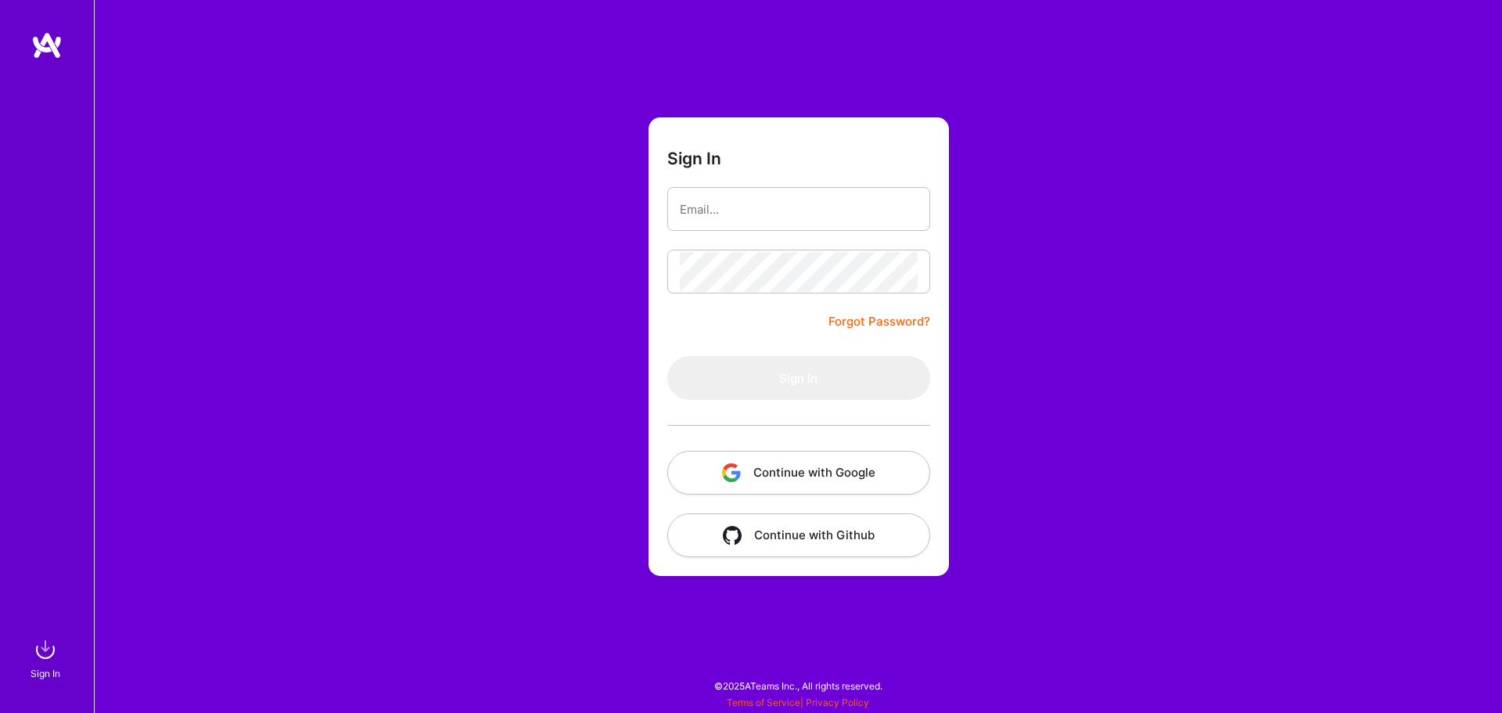 This screenshot has height=713, width=1502. I want to click on div: Sign In, so click(45, 673).